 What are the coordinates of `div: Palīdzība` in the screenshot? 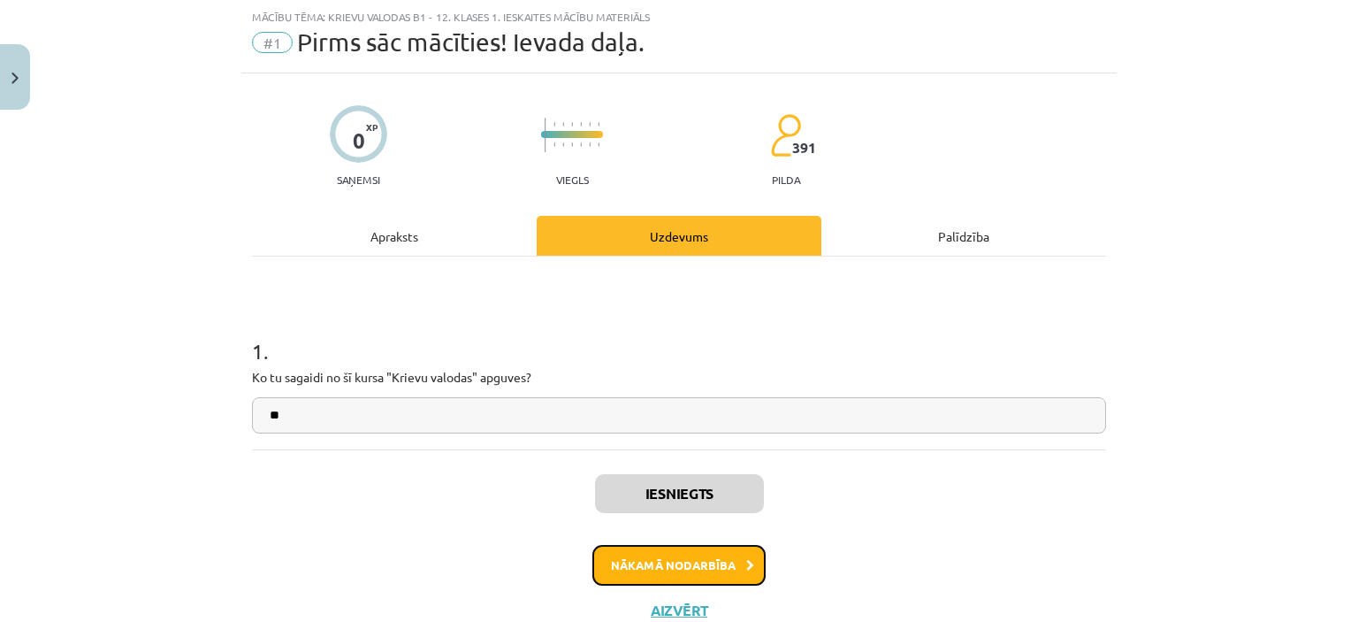 It's located at (964, 235).